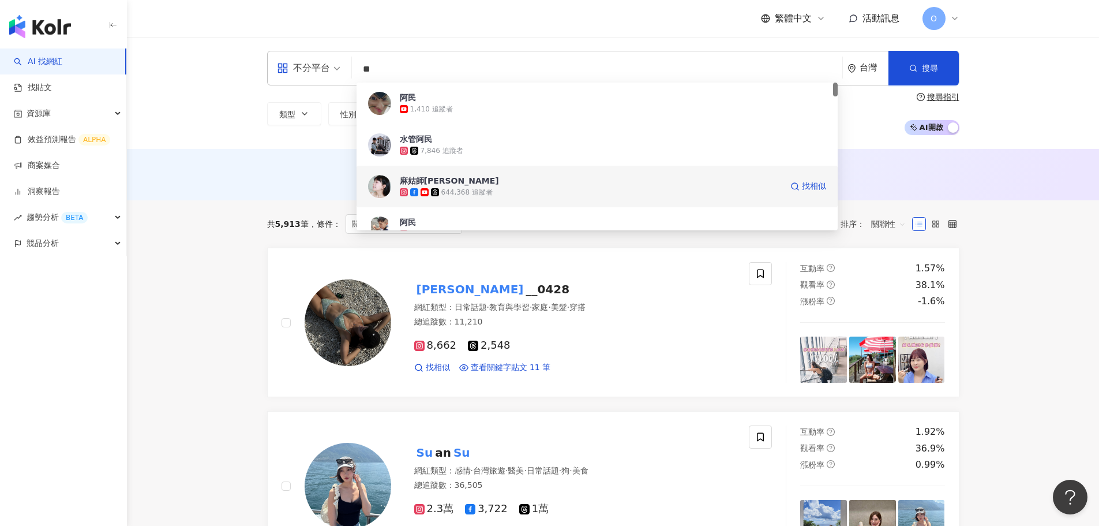 This screenshot has width=1099, height=526. What do you see at coordinates (924, 68) in the screenshot?
I see `button: 搜尋` at bounding box center [924, 68].